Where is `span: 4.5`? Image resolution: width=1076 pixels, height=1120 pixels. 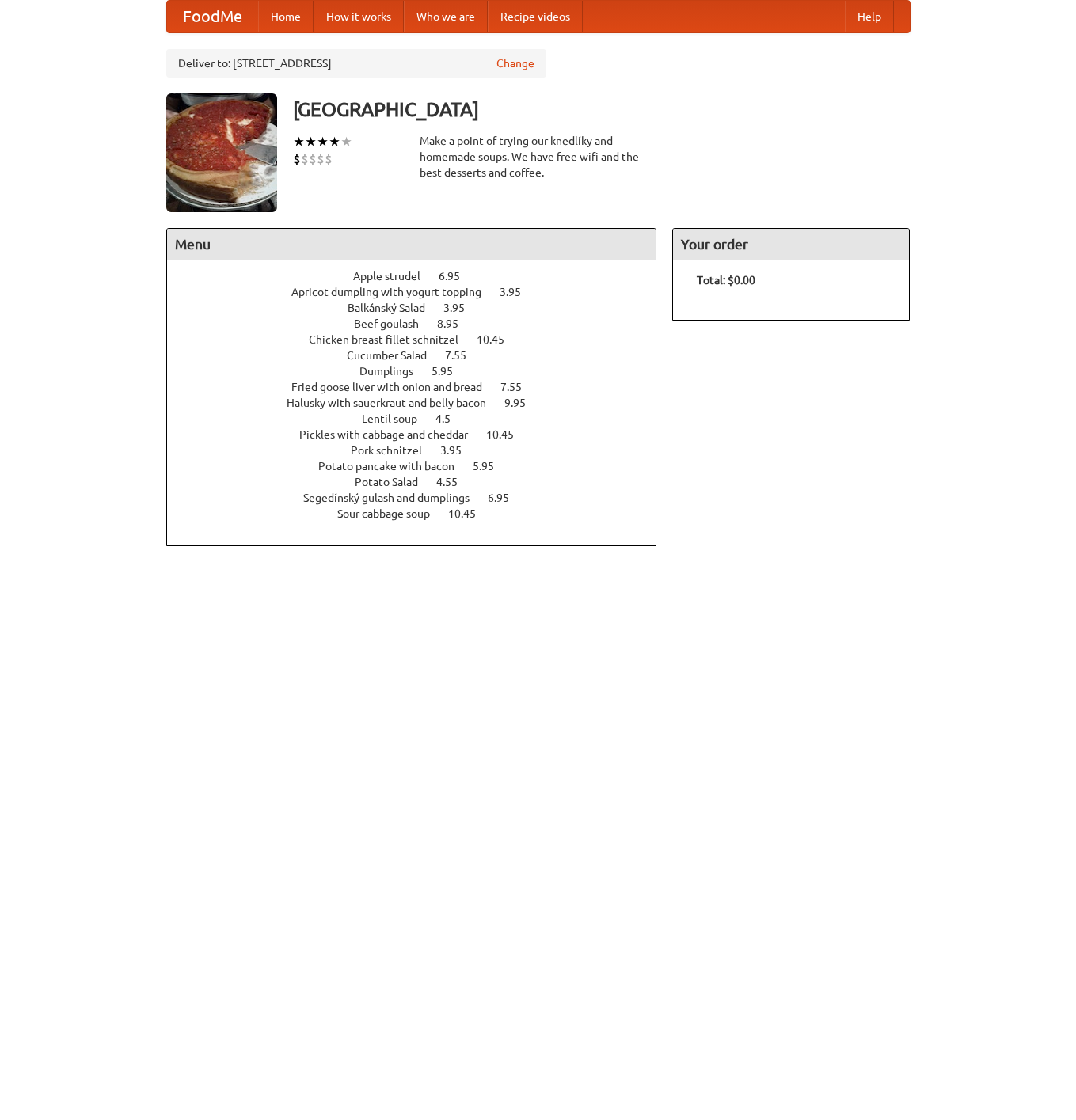
span: 4.5 is located at coordinates (451, 419).